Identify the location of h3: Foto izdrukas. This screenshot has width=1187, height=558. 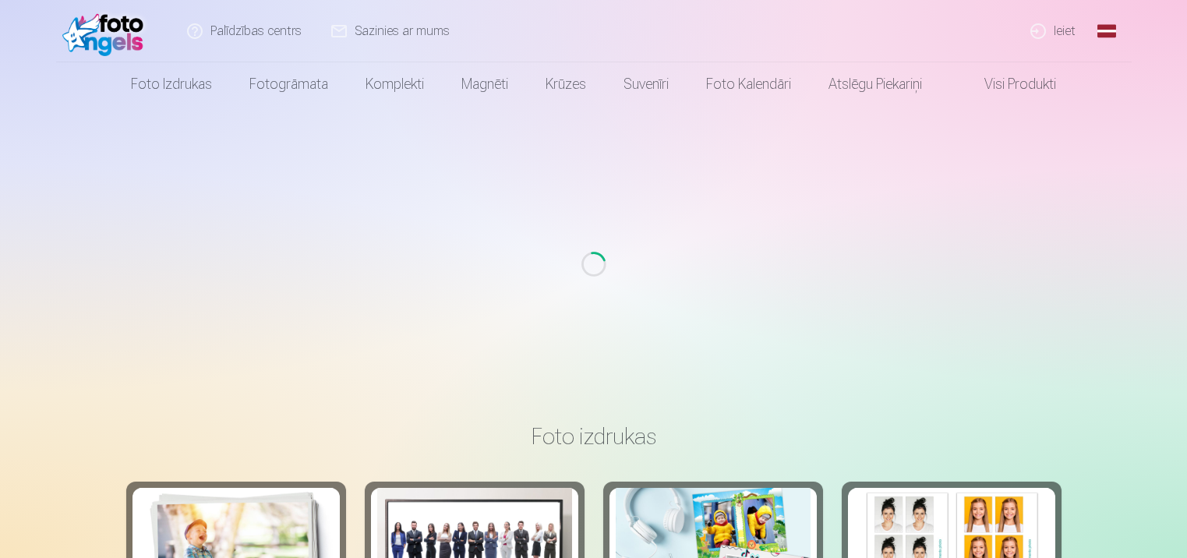
(594, 437).